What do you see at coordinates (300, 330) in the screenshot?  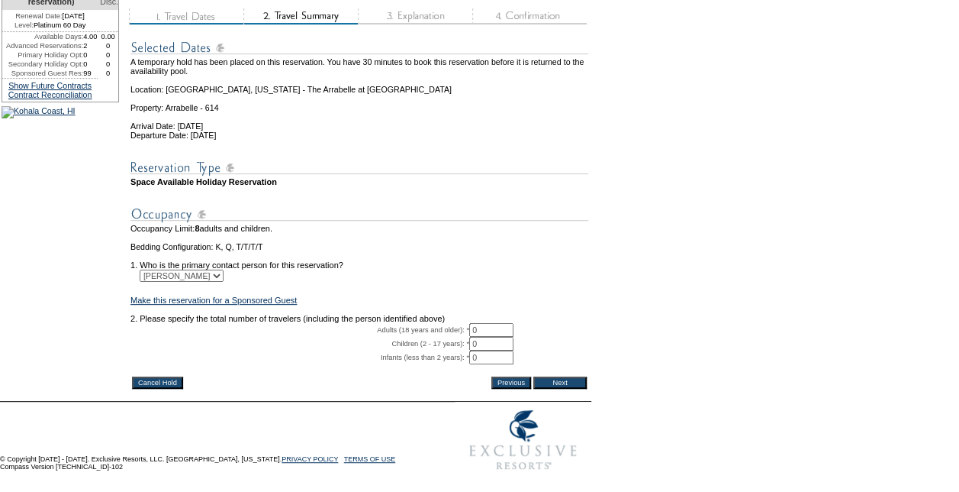 I see `td: Adults (18 years and older): *` at bounding box center [300, 330].